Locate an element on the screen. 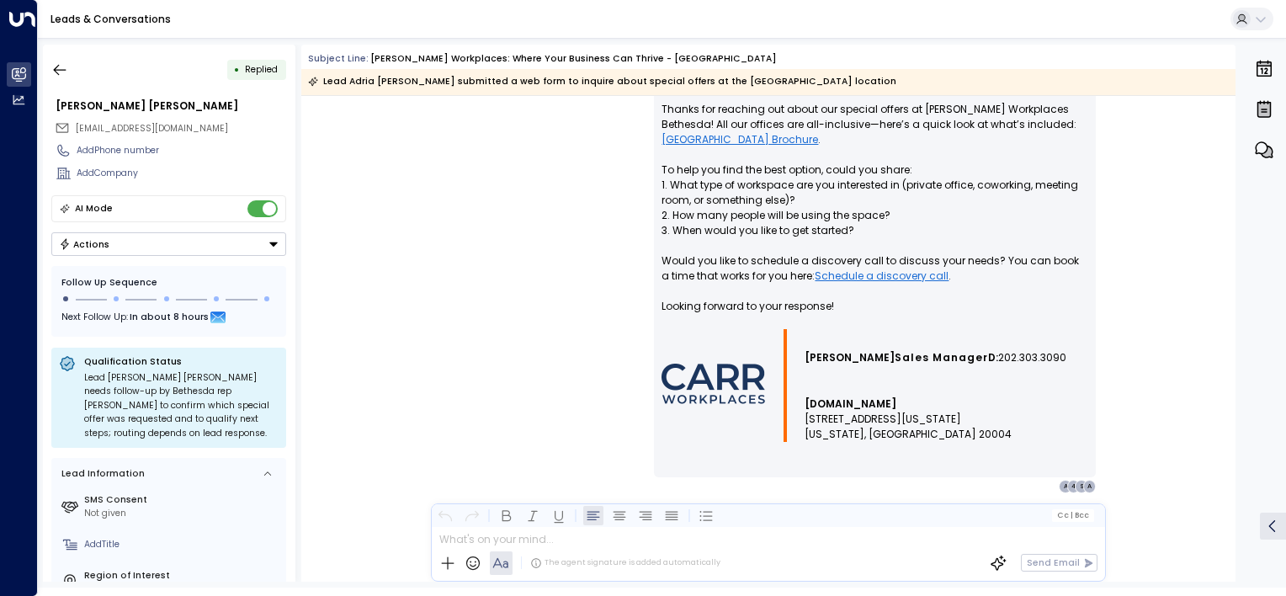 This screenshot has width=1286, height=596. div: Follow Up Sequence is located at coordinates (168, 283).